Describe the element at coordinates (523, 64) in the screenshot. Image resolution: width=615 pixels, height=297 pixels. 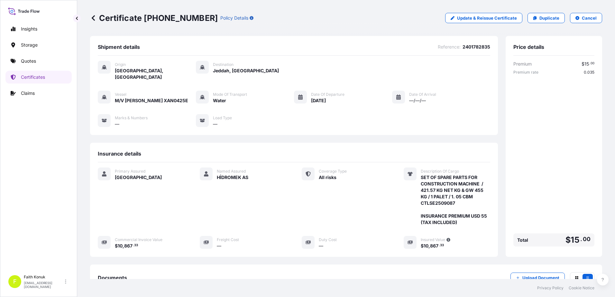
I see `span: Premium` at that location.